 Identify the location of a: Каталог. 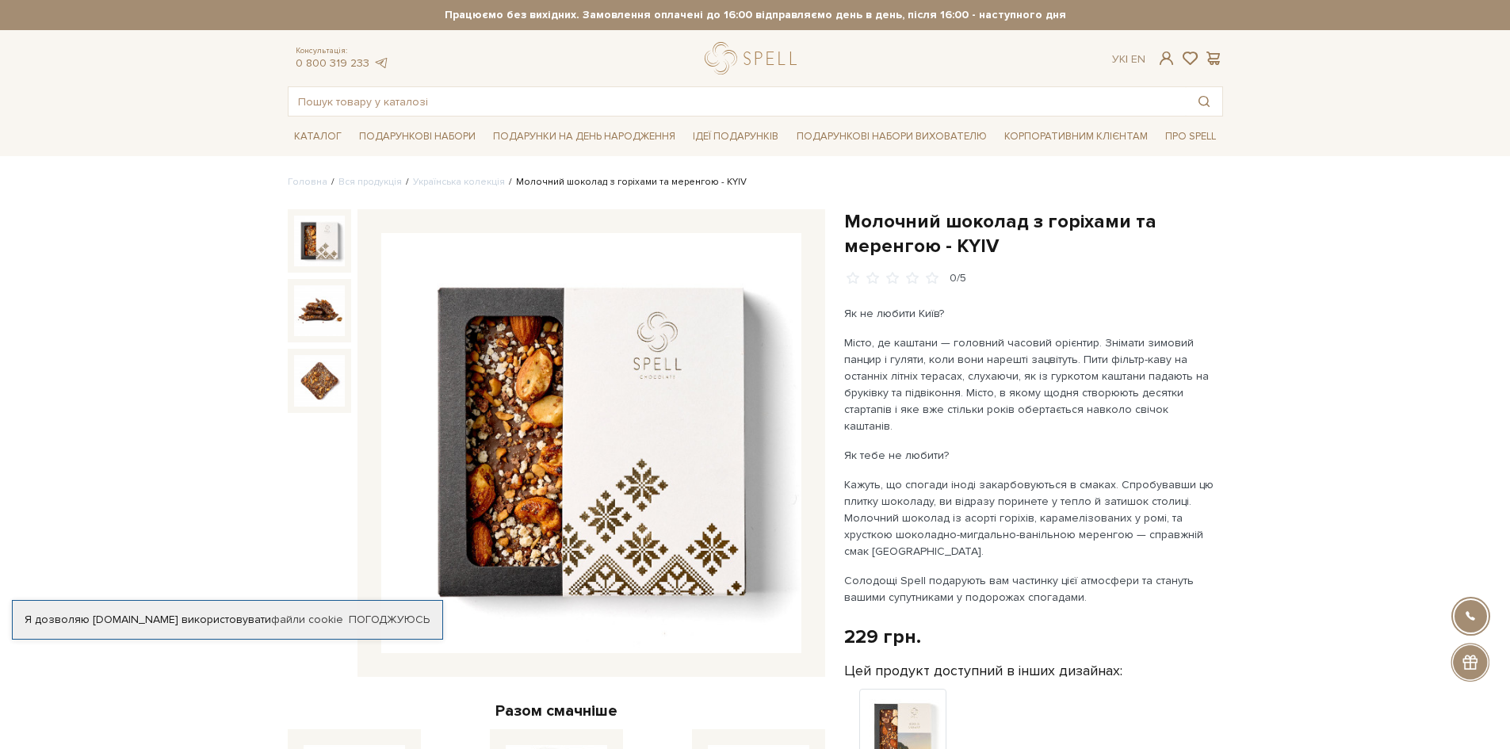
(318, 136).